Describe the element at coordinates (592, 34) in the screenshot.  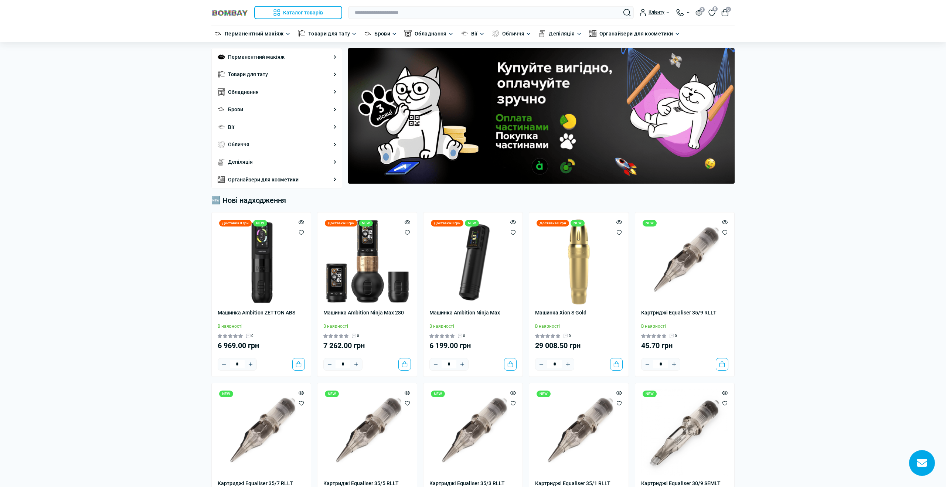
I see `img: Органайзери для косметики` at that location.